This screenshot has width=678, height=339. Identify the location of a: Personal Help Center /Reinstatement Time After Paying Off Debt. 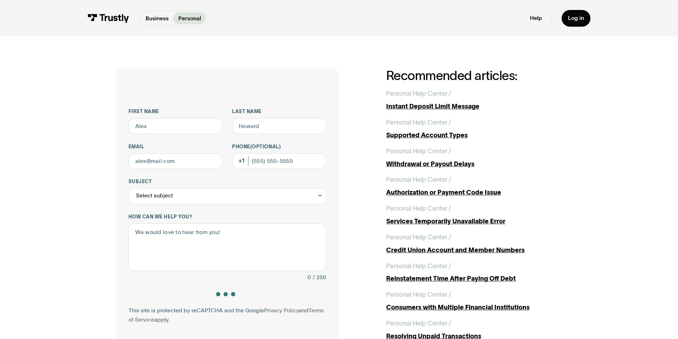
(474, 273).